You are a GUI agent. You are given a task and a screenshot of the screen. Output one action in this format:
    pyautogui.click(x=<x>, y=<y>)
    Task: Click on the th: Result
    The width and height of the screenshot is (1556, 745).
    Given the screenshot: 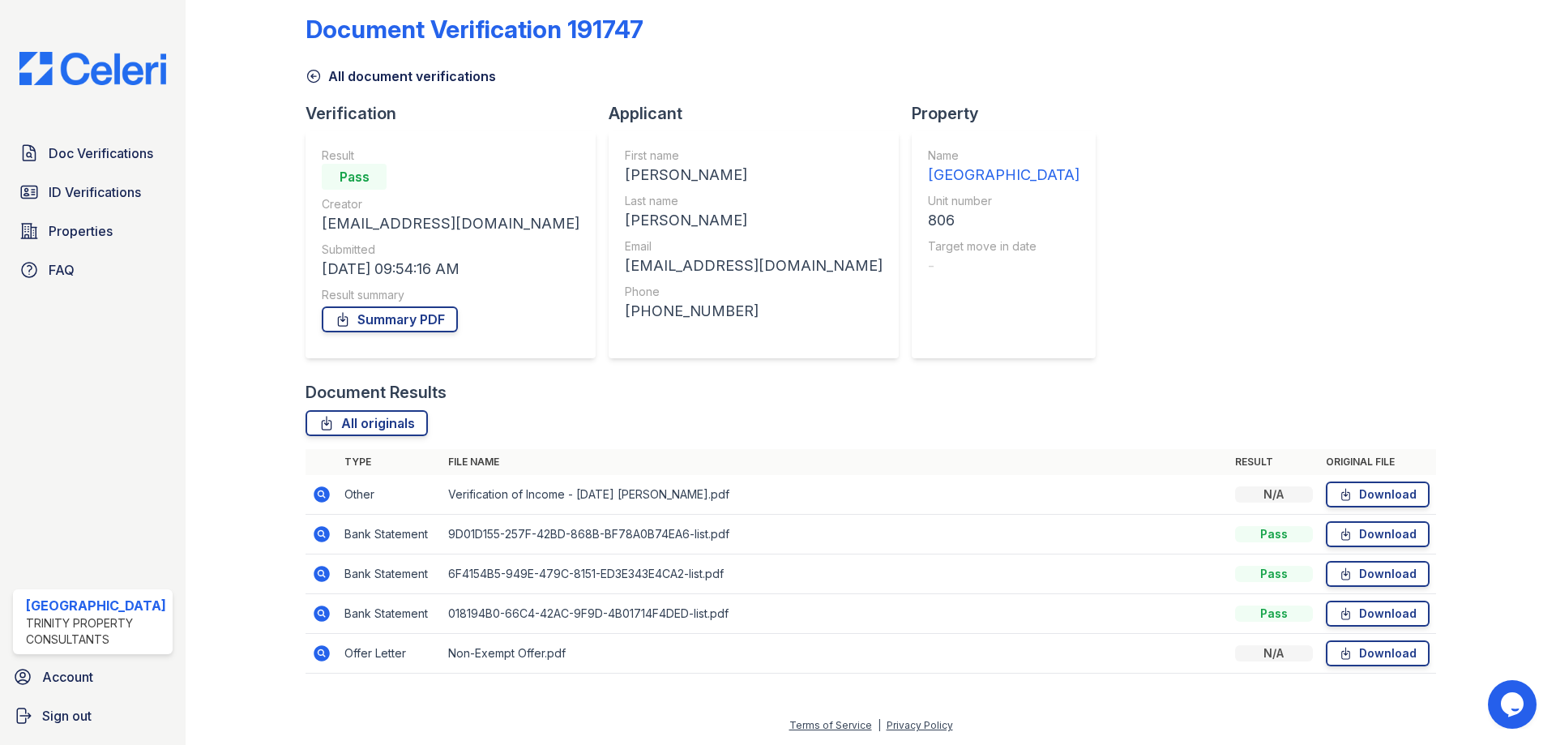 What is the action you would take?
    pyautogui.click(x=1274, y=462)
    